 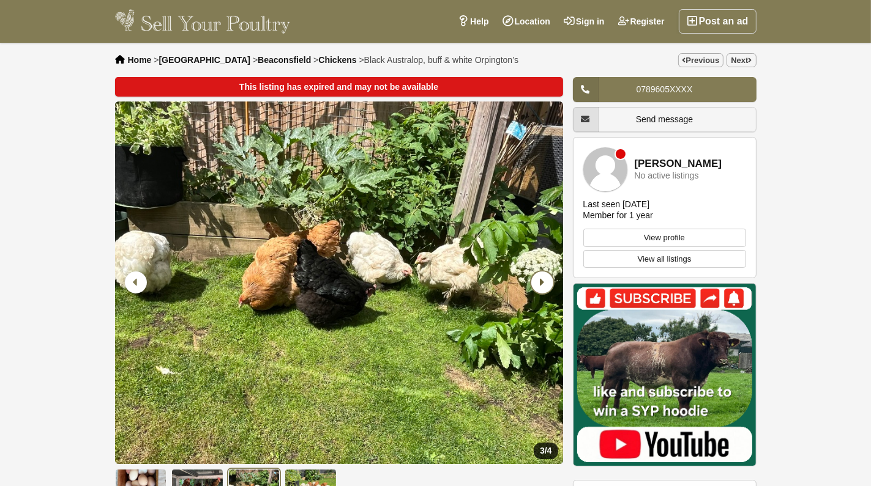 I want to click on a: Post an ad, so click(x=717, y=21).